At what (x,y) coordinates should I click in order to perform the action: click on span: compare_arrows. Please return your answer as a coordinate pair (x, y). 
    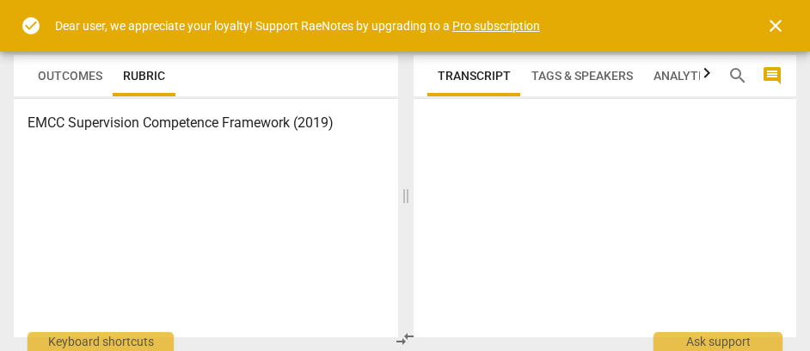
    Looking at the image, I should click on (405, 339).